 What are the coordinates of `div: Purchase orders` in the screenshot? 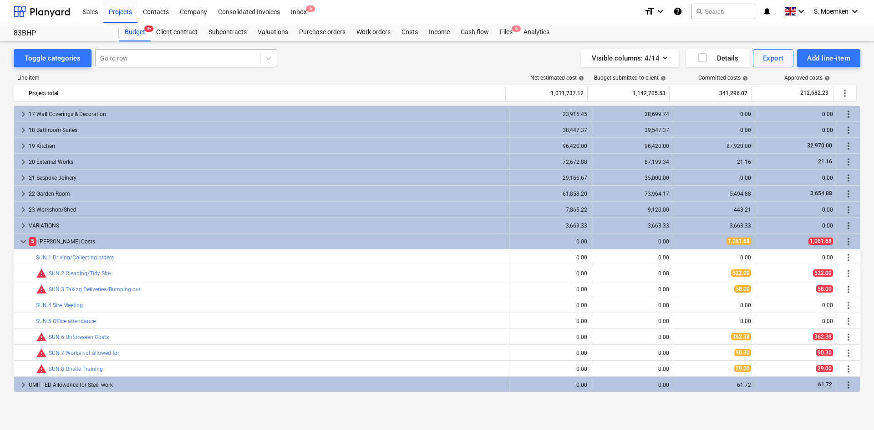 It's located at (322, 32).